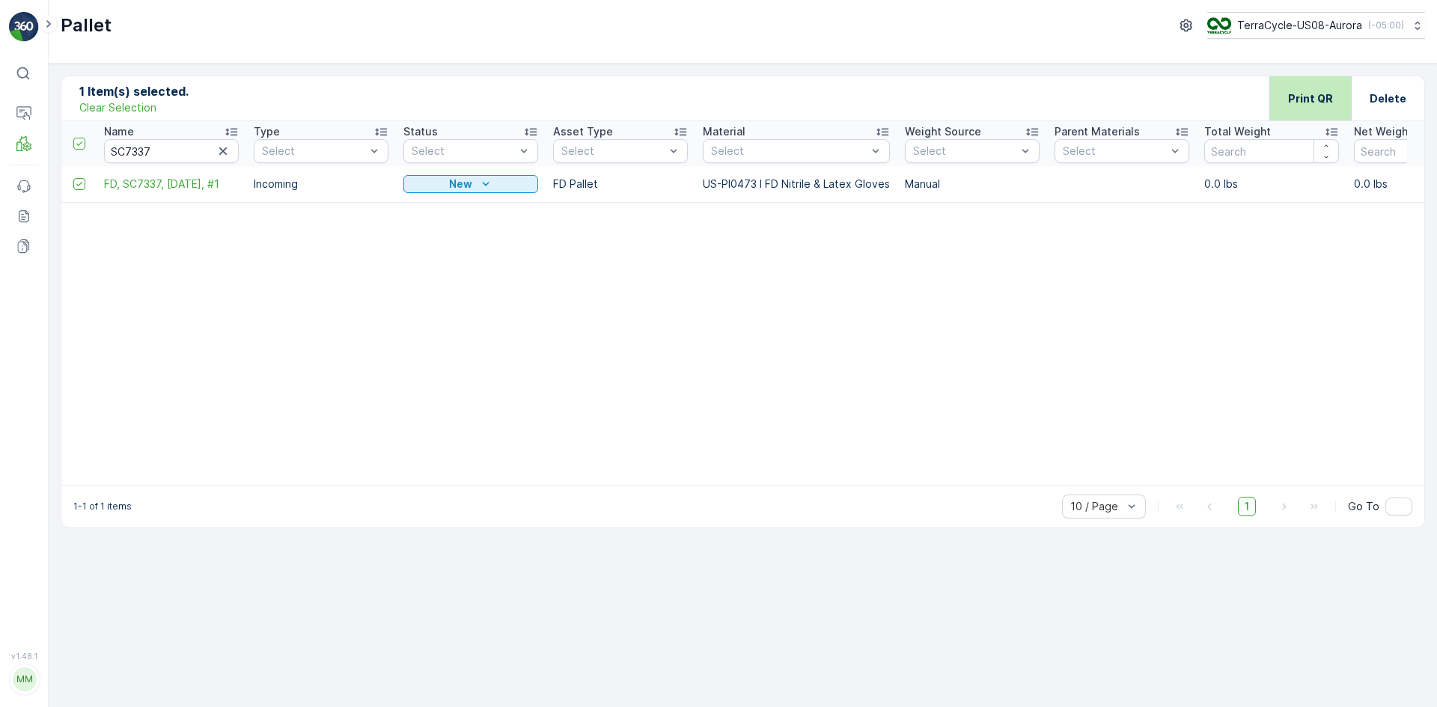  Describe the element at coordinates (1364, 507) in the screenshot. I see `span: Go To` at that location.